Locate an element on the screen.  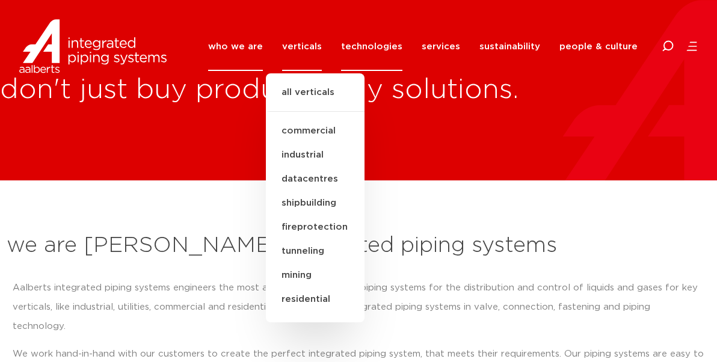
a: verticals is located at coordinates (302, 46).